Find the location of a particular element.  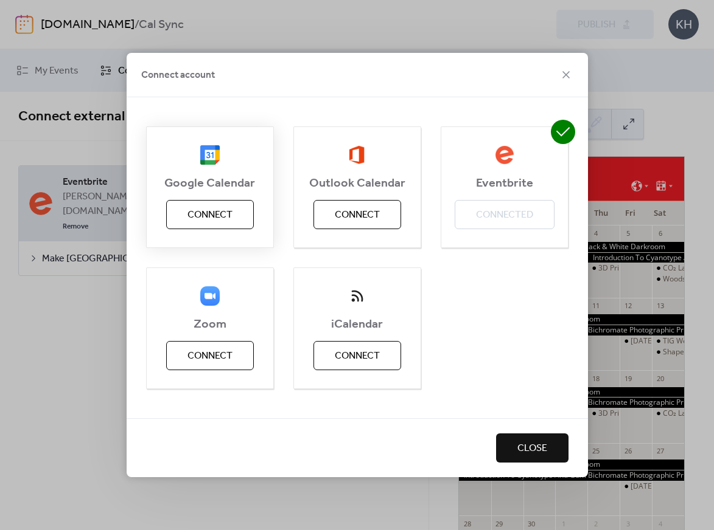

span: Outlook Calendar is located at coordinates (357, 184).